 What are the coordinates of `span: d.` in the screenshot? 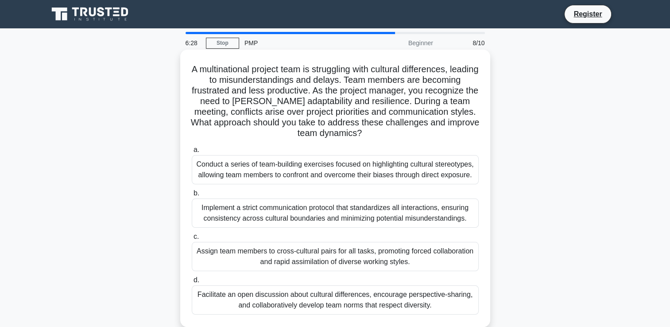 It's located at (196, 279).